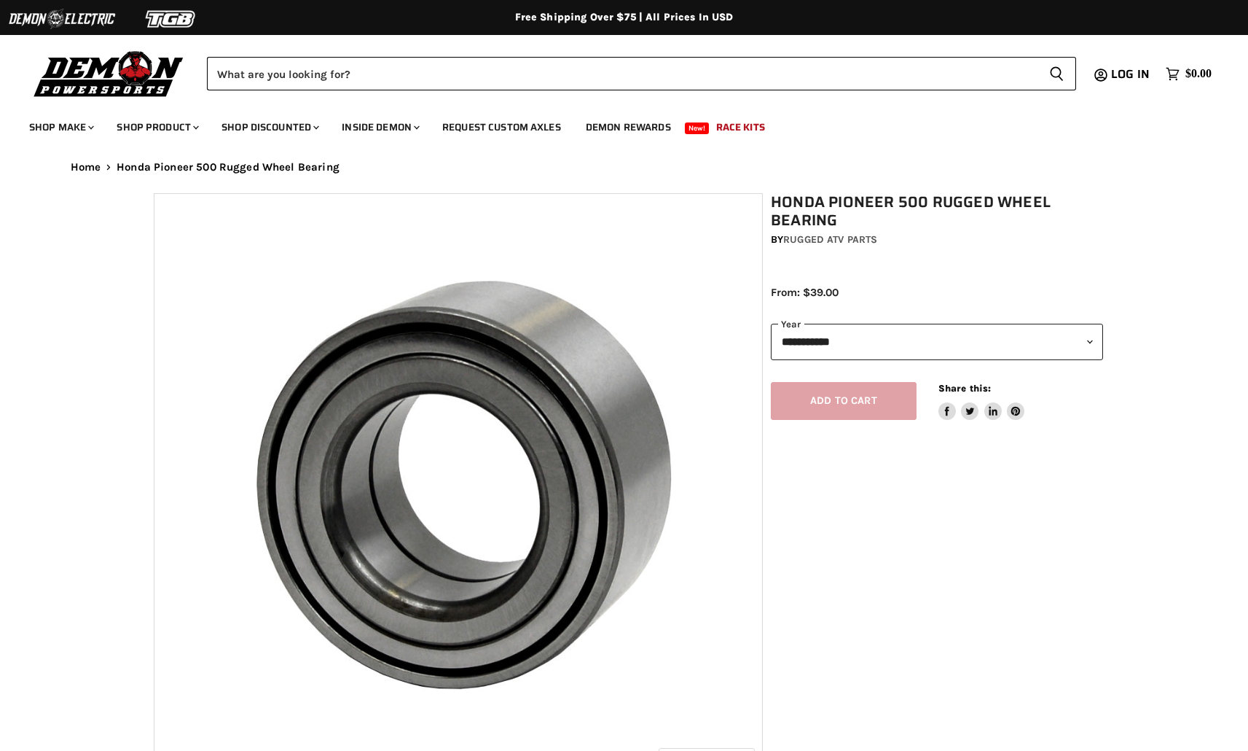 The height and width of the screenshot is (751, 1248). Describe the element at coordinates (625, 17) in the screenshot. I see `div: Free Shipping Over $75 | All Prices In USD` at that location.